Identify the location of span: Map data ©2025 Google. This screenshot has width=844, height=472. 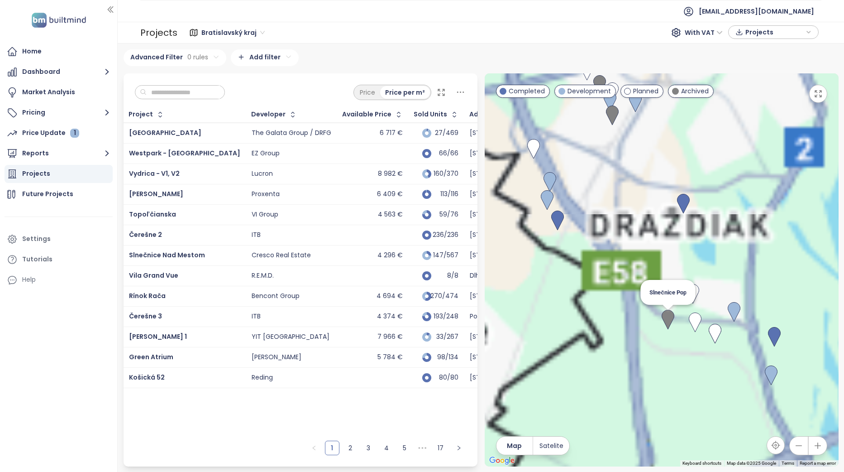
(751, 463).